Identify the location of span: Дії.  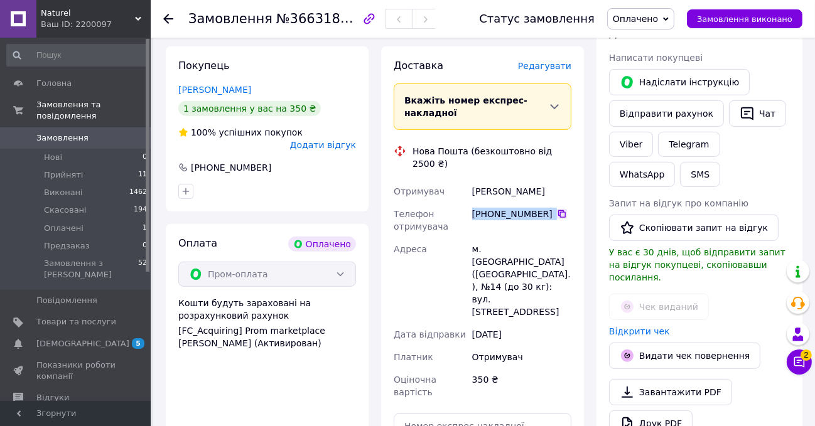
(615, 33).